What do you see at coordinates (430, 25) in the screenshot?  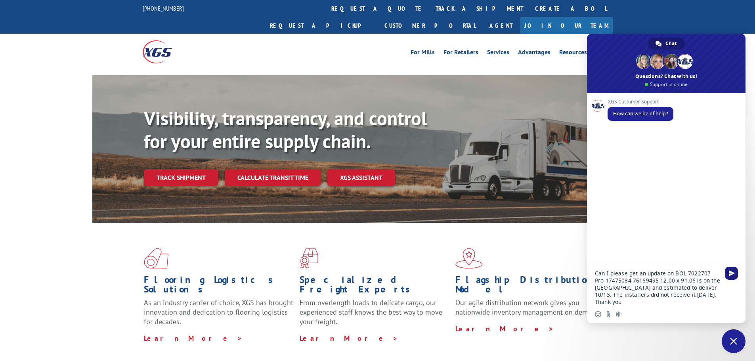 I see `a: Customer Portal` at bounding box center [430, 25].